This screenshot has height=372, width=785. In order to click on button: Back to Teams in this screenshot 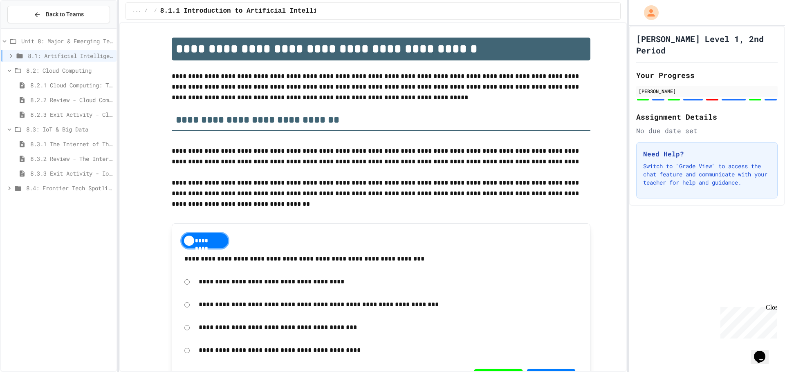, I will do `click(58, 14)`.